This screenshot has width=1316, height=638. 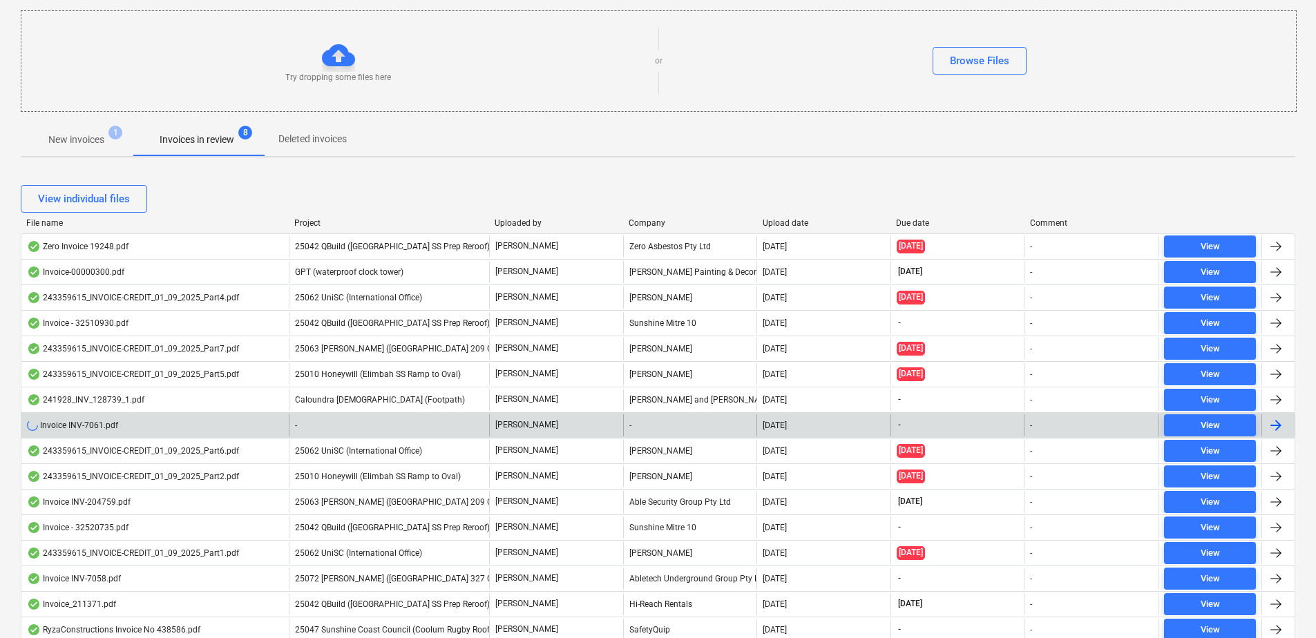 I want to click on p: Try dropping some files here, so click(x=338, y=77).